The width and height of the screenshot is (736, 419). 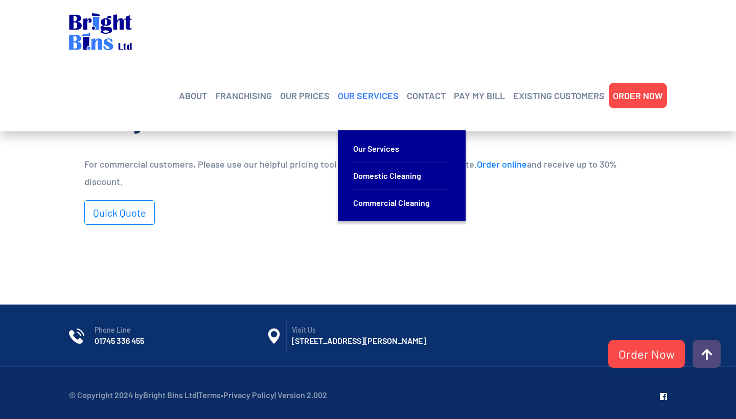 What do you see at coordinates (120, 213) in the screenshot?
I see `a: Quick Quote` at bounding box center [120, 213].